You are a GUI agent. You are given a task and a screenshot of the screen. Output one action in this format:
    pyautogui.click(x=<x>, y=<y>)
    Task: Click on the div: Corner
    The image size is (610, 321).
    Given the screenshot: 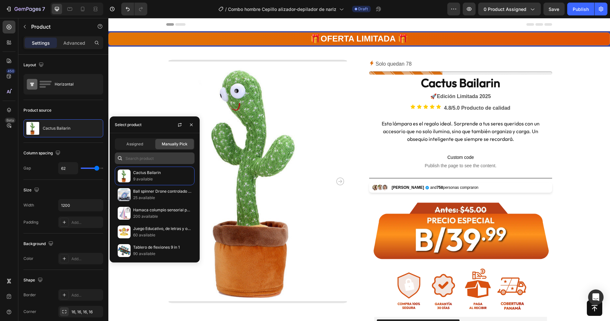 What is the action you would take?
    pyautogui.click(x=30, y=312)
    